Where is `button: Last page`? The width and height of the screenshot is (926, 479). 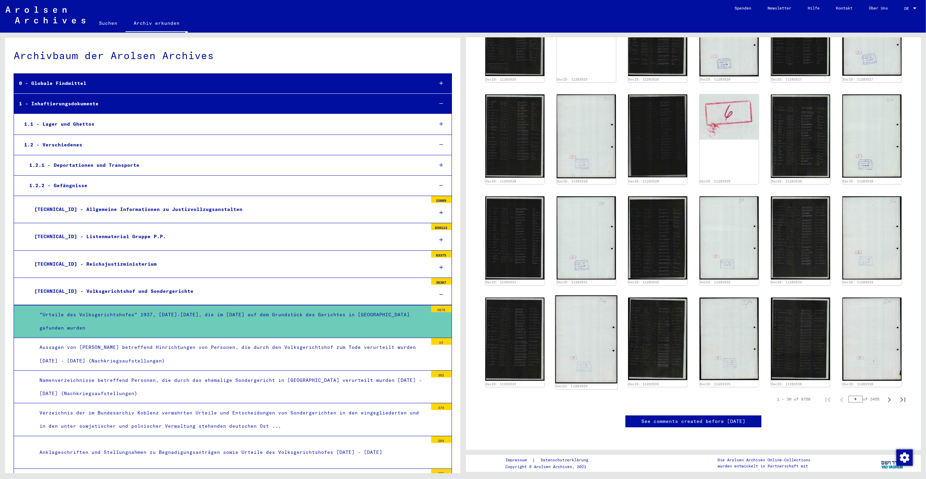 button: Last page is located at coordinates (903, 399).